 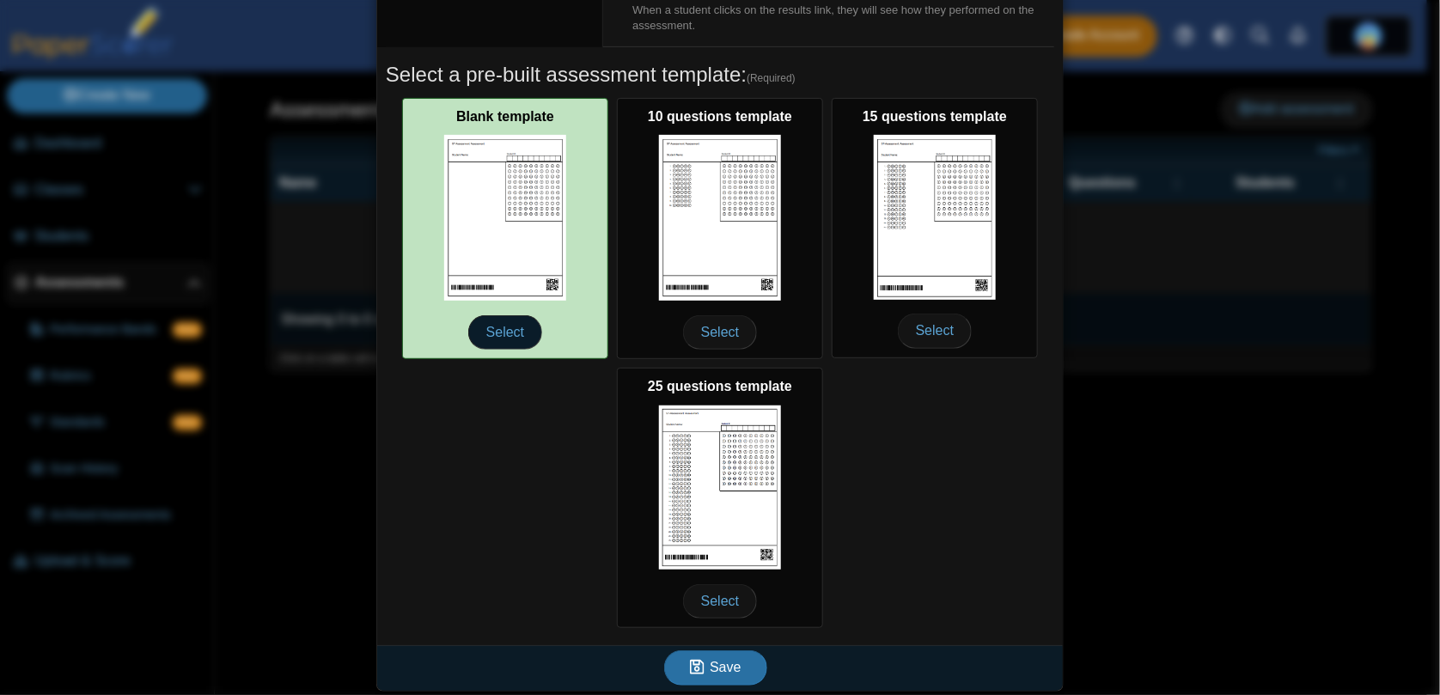 I want to click on span: Save, so click(x=725, y=667).